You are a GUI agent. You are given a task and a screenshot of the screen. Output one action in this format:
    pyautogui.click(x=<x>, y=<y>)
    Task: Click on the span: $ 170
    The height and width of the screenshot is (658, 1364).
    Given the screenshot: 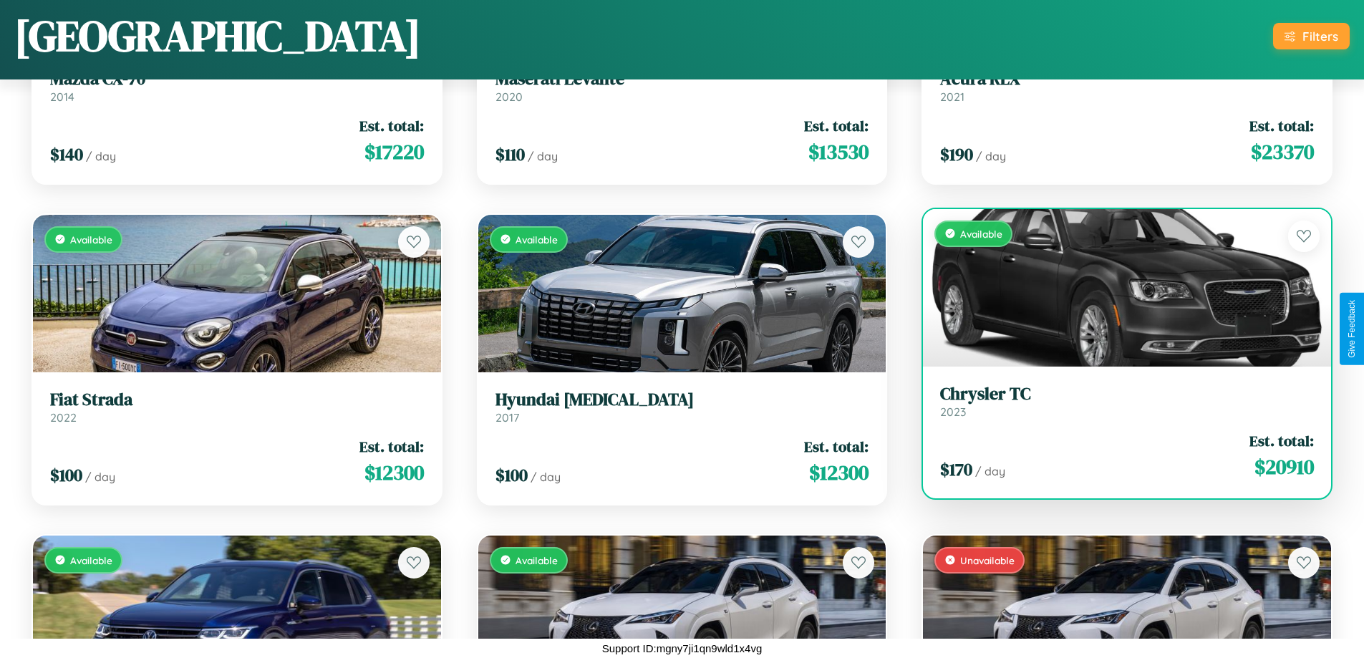 What is the action you would take?
    pyautogui.click(x=956, y=469)
    